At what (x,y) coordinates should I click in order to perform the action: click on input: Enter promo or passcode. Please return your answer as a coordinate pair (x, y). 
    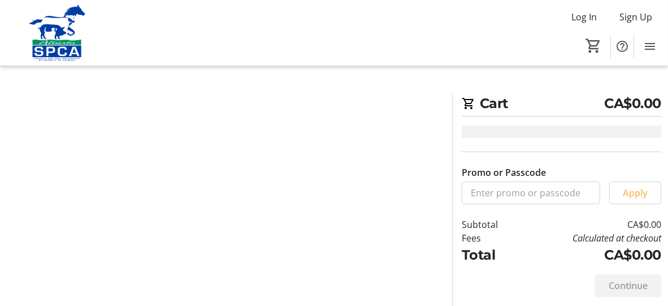
    Looking at the image, I should click on (531, 193).